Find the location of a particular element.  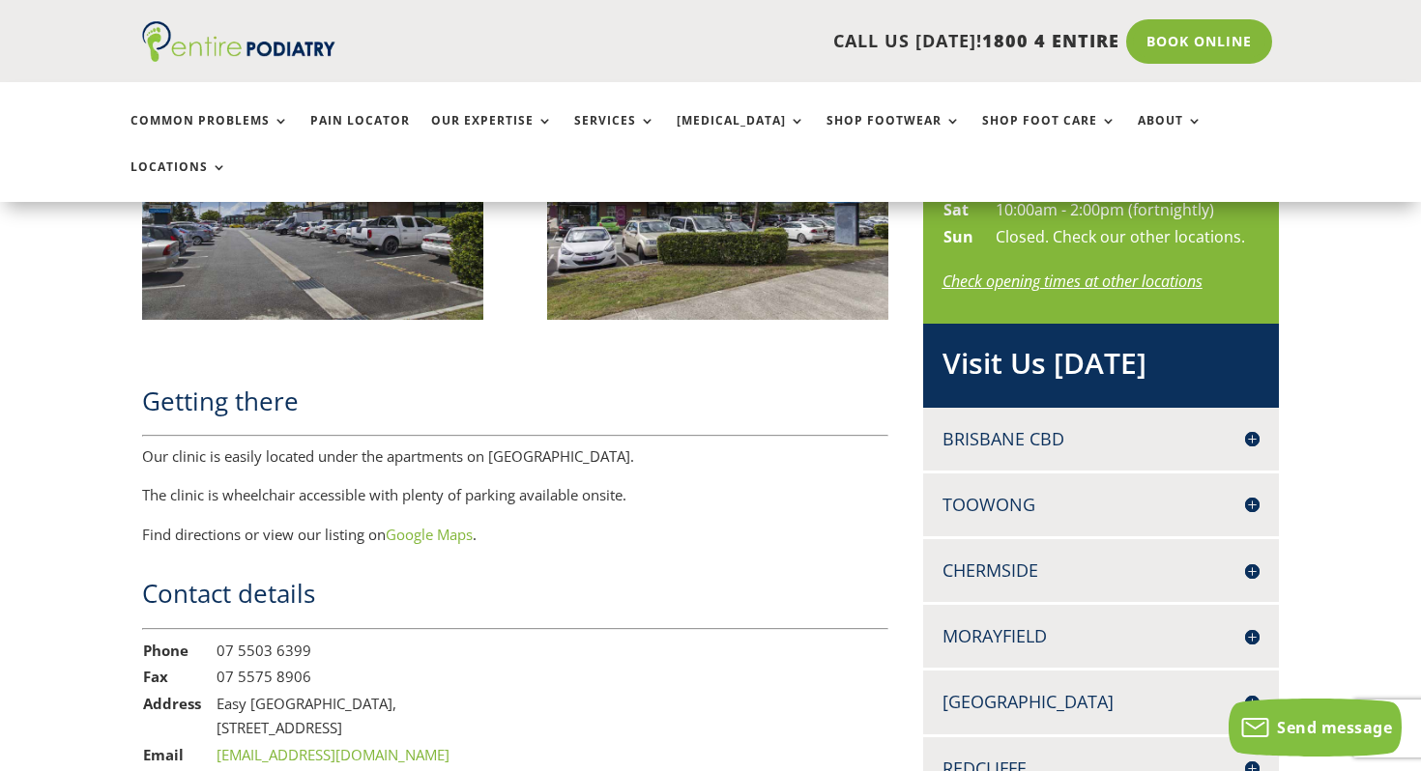

td: Closed. Check our other locations. is located at coordinates (1120, 238).